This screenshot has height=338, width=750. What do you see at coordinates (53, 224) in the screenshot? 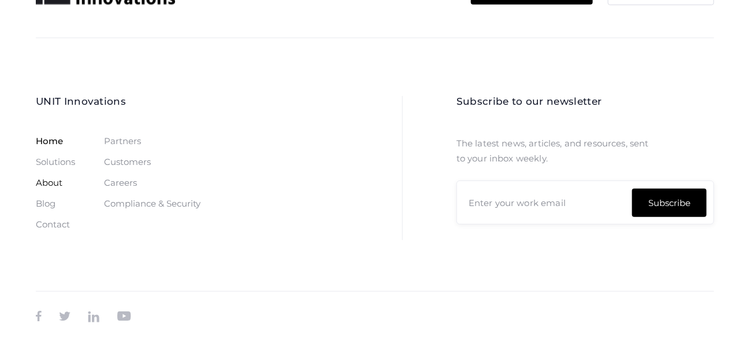
I see `a: Contact` at bounding box center [53, 224].